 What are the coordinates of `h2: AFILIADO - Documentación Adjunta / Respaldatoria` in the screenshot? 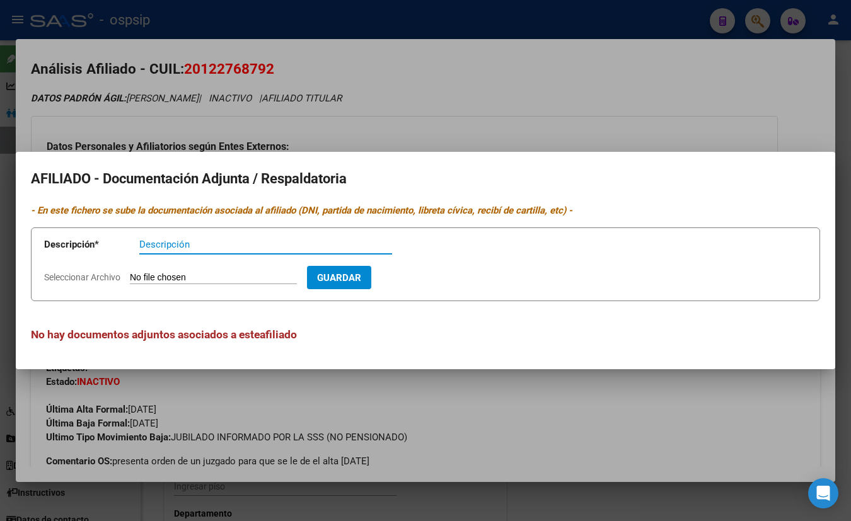 It's located at (425, 179).